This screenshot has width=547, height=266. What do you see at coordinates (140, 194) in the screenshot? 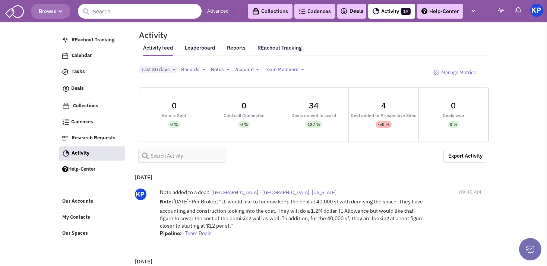
I see `img: Gp5tB00MpEGTGSMiAkF79g.png` at bounding box center [140, 194].